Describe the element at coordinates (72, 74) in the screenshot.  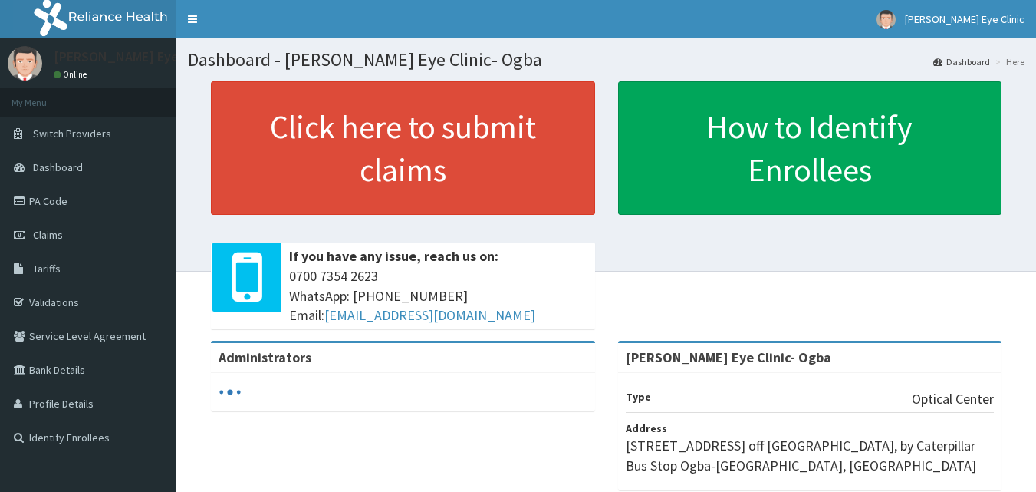
I see `a: Online` at that location.